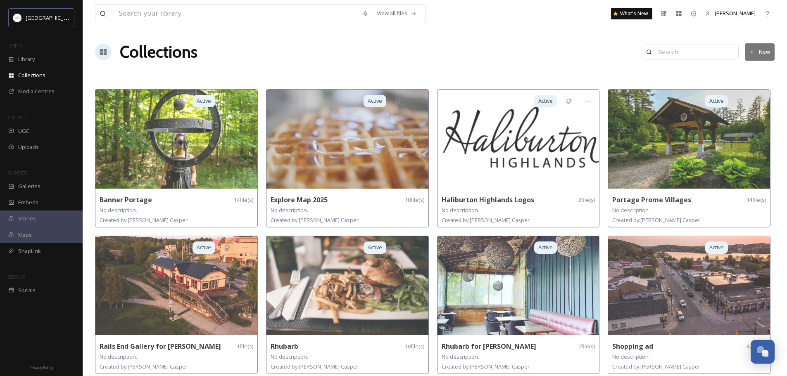  Describe the element at coordinates (396, 13) in the screenshot. I see `a: View all files` at that location.